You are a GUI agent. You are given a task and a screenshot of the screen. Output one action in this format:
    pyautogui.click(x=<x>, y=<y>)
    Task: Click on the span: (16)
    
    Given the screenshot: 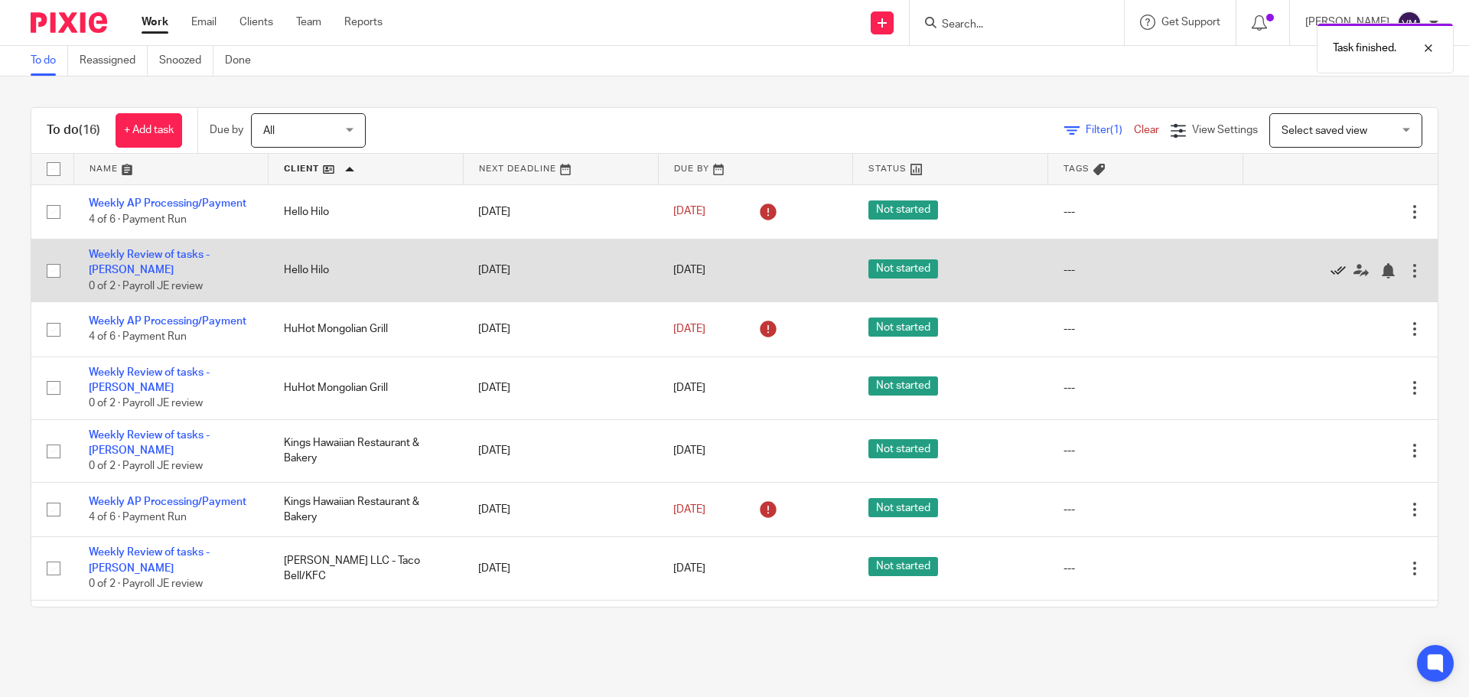 What is the action you would take?
    pyautogui.click(x=89, y=130)
    